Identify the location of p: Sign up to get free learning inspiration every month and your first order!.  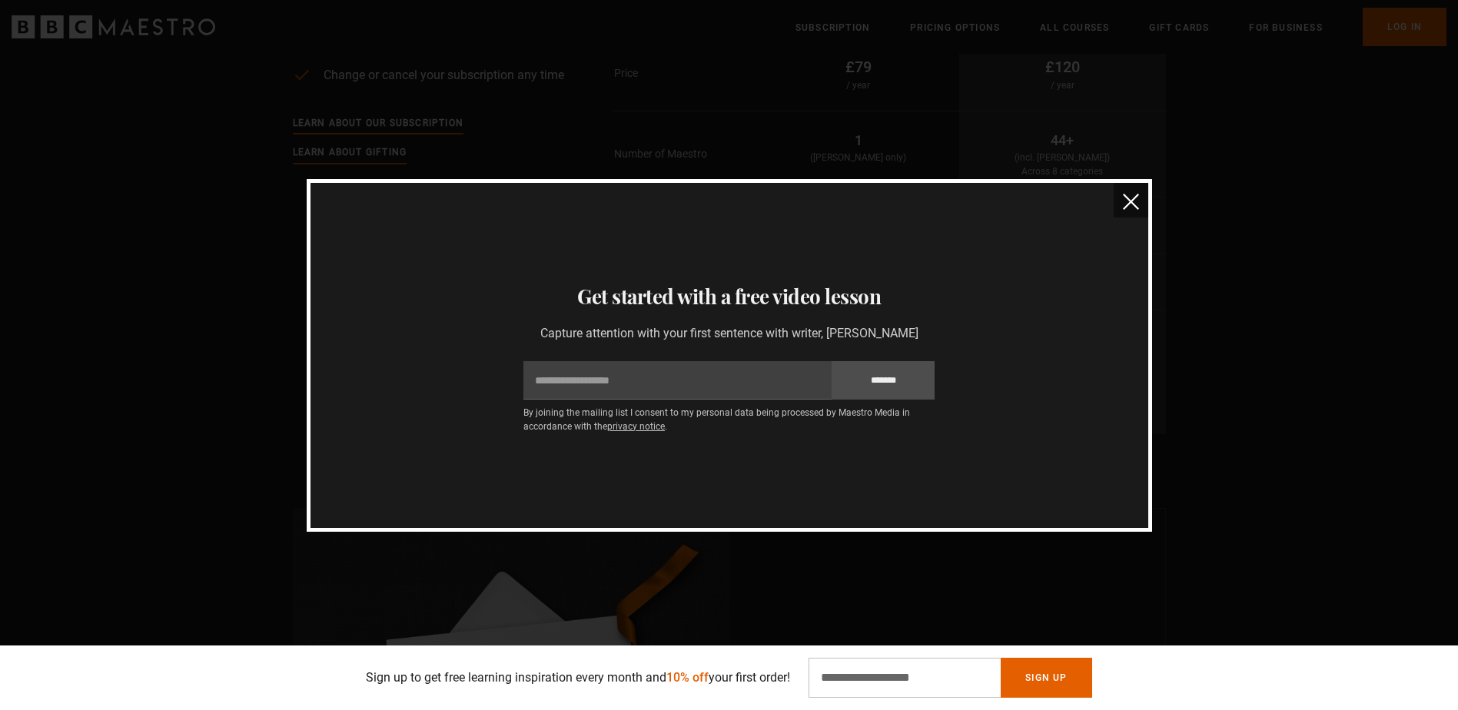
(578, 678).